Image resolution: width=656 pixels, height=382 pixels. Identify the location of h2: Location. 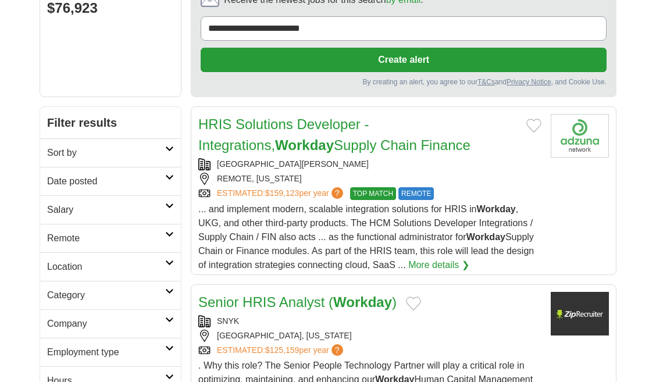
(106, 267).